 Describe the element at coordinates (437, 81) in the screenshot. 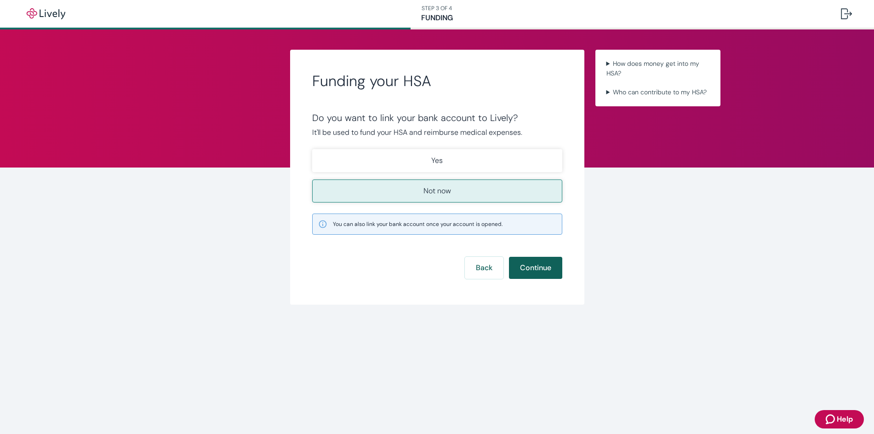

I see `h2: Funding your HSA` at that location.